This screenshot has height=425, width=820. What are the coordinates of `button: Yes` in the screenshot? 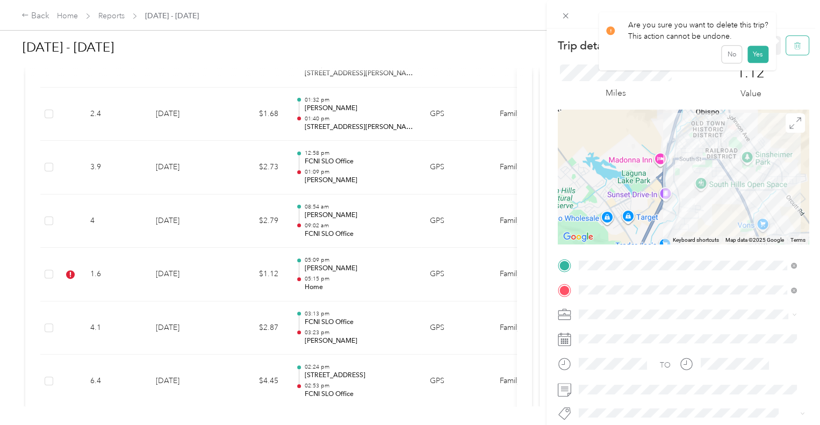 It's located at (757, 55).